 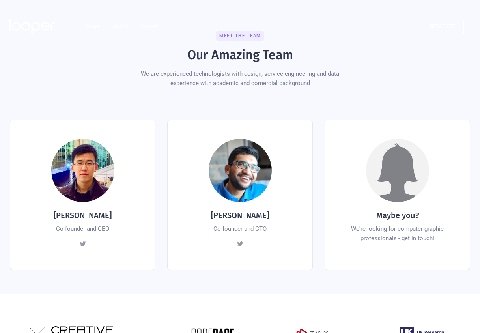 I want to click on a: Career, so click(x=149, y=26).